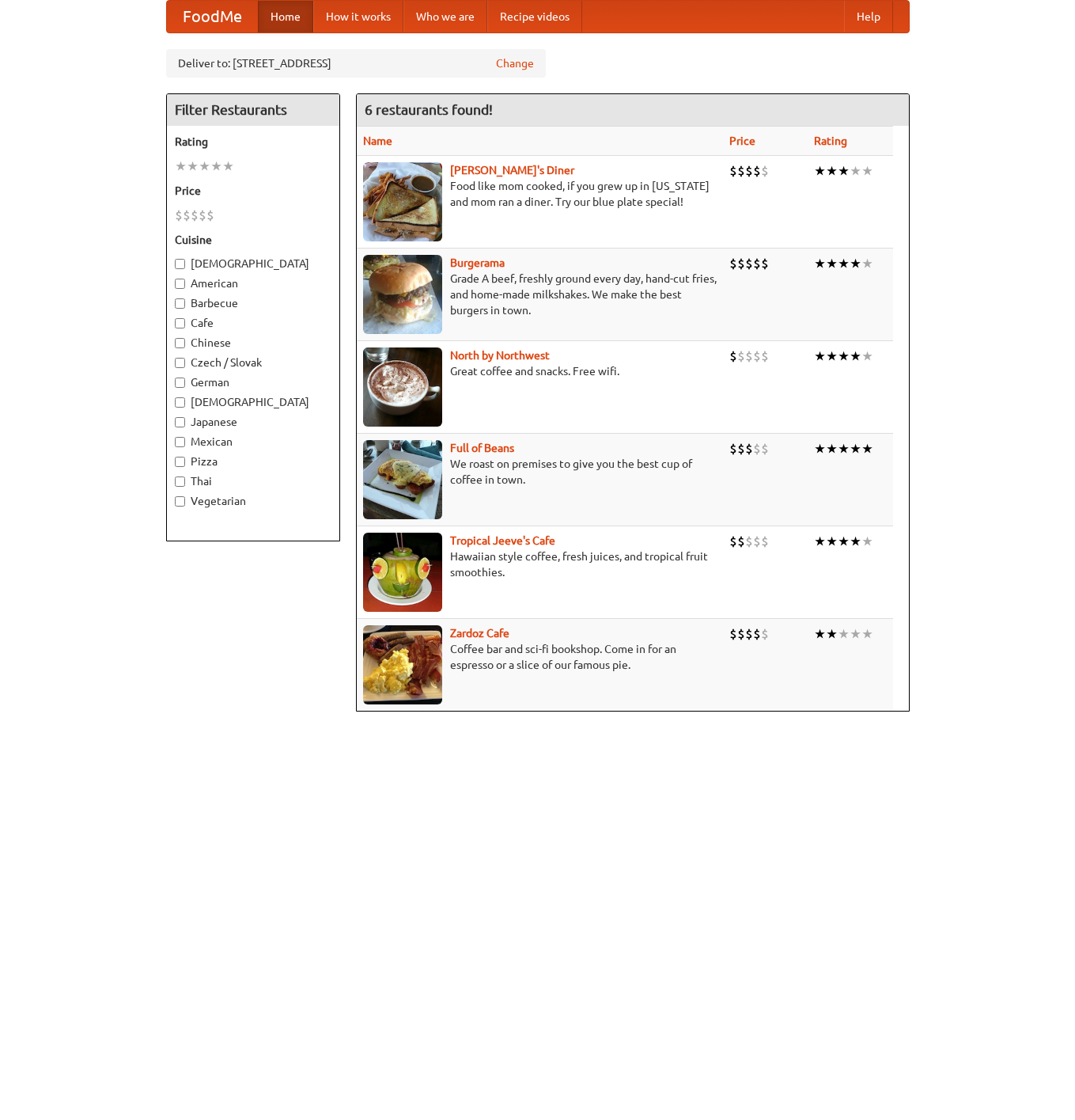  I want to click on a: Full of Beans, so click(482, 448).